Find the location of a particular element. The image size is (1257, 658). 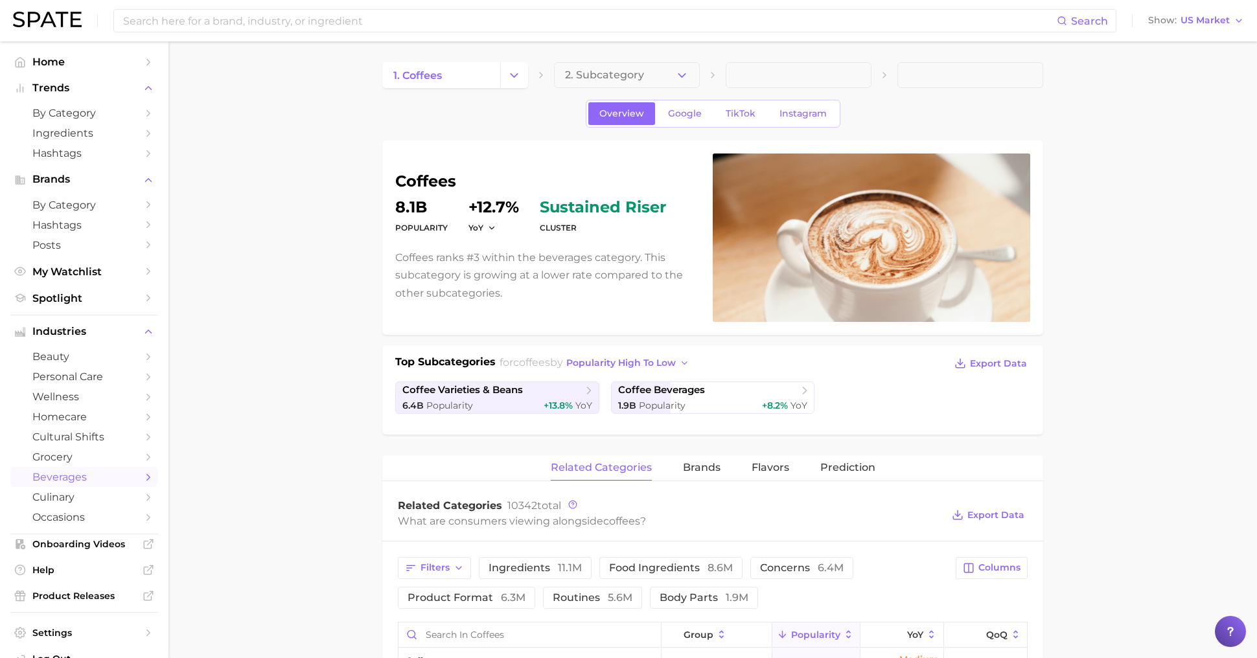

span: 1. coffees is located at coordinates (417, 75).